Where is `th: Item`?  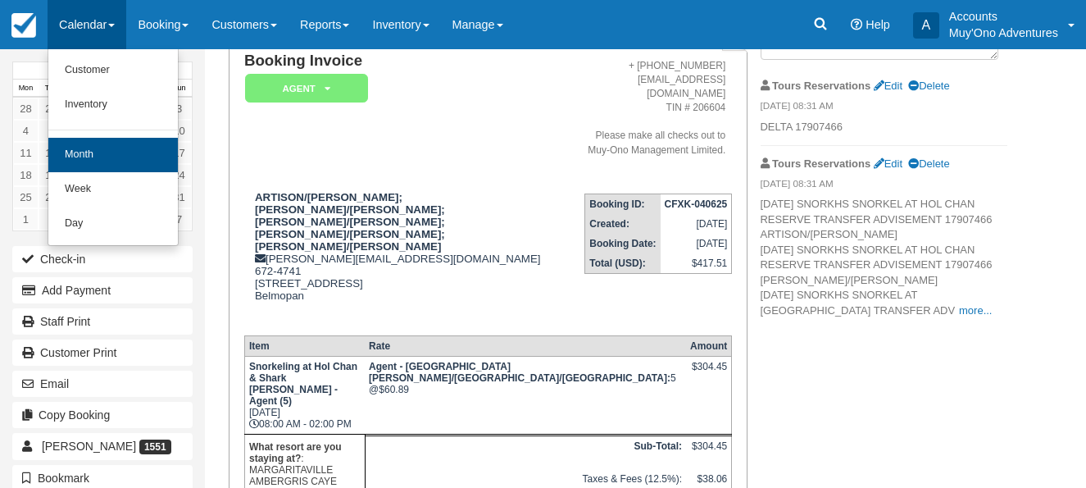
th: Item is located at coordinates (304, 346).